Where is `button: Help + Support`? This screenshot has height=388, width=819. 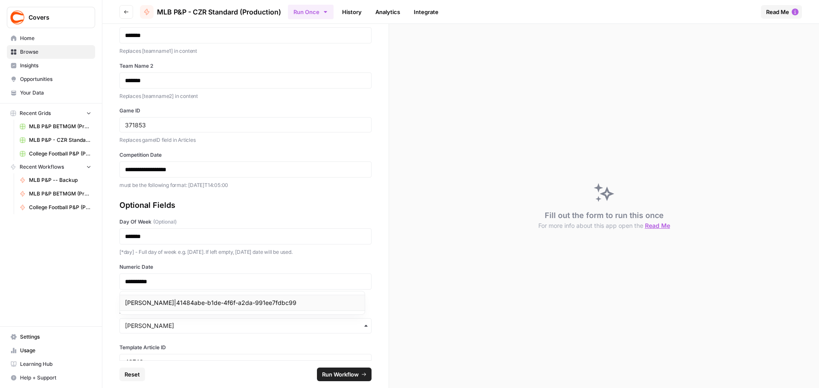 button: Help + Support is located at coordinates (51, 378).